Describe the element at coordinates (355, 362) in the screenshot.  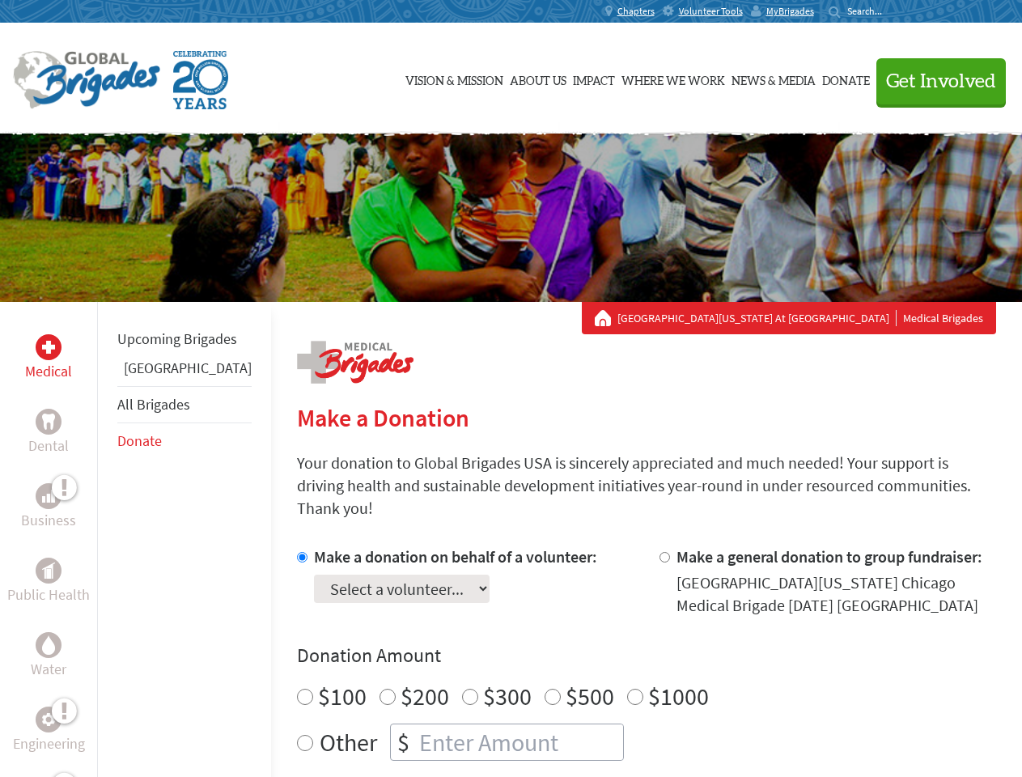
I see `img: logo-medical.png` at that location.